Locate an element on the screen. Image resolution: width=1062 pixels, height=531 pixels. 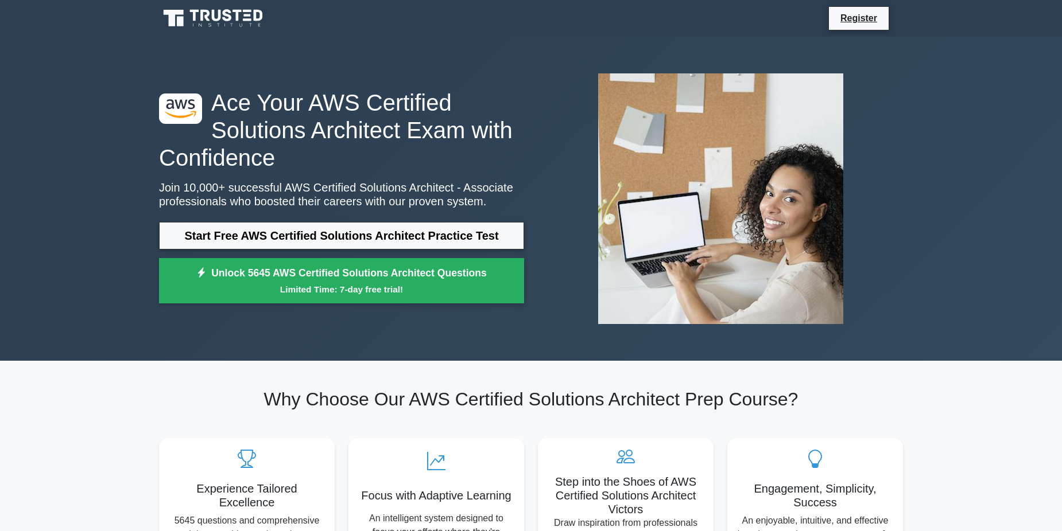
a: Unlock 5645 AWS Certified Solutions Architect QuestionsLimited Time: 7-day free trial! is located at coordinates (341, 281).